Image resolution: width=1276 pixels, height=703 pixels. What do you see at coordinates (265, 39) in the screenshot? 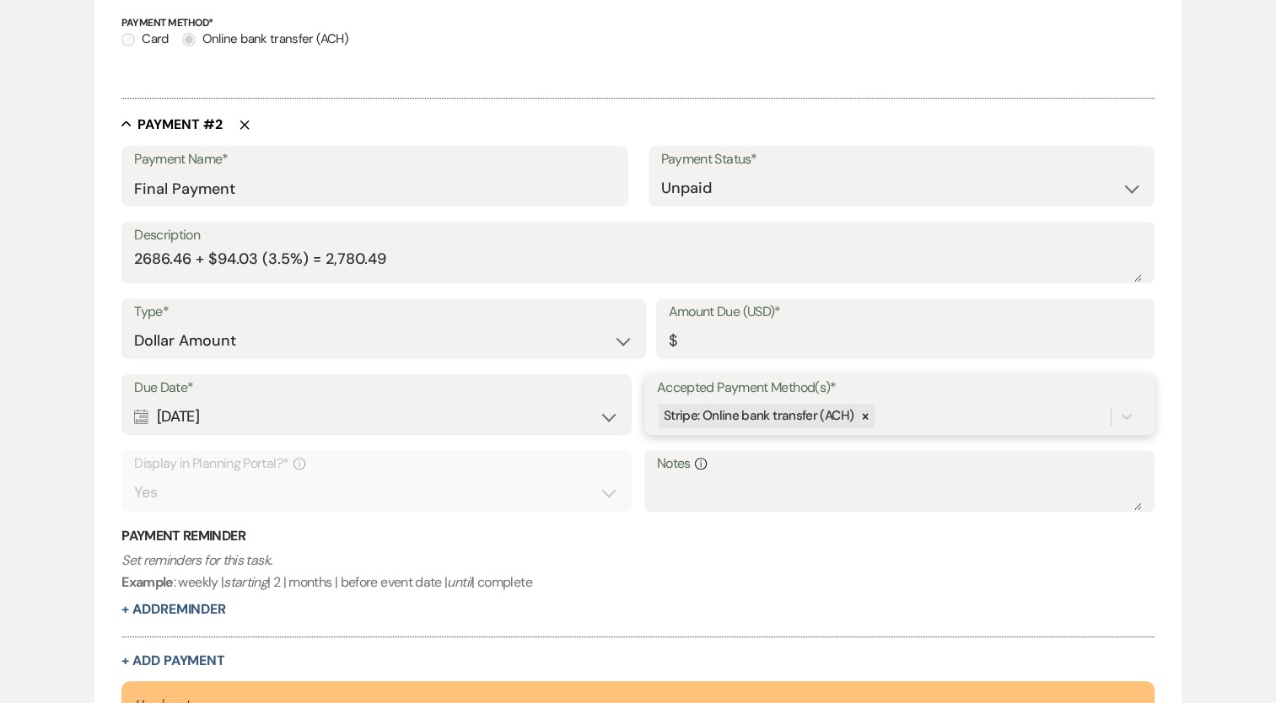
I see `label: Online bank transfer (ACH)` at bounding box center [265, 39].